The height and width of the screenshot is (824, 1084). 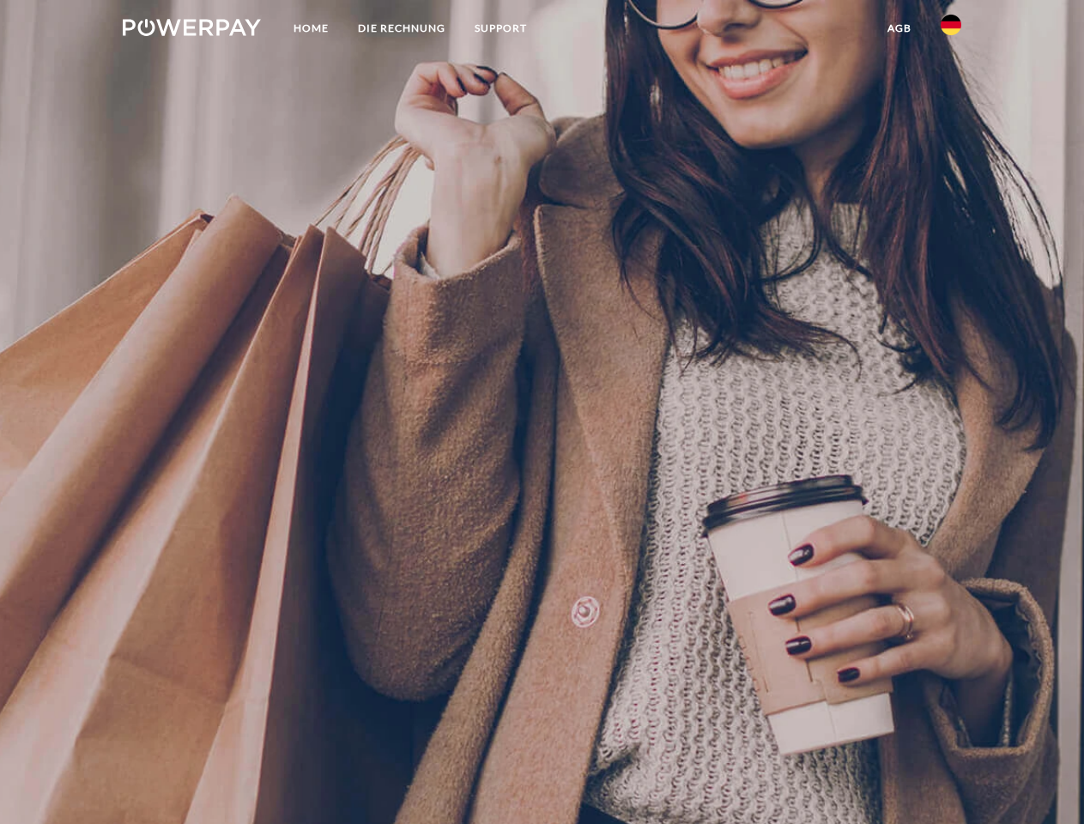 I want to click on img: de, so click(x=951, y=25).